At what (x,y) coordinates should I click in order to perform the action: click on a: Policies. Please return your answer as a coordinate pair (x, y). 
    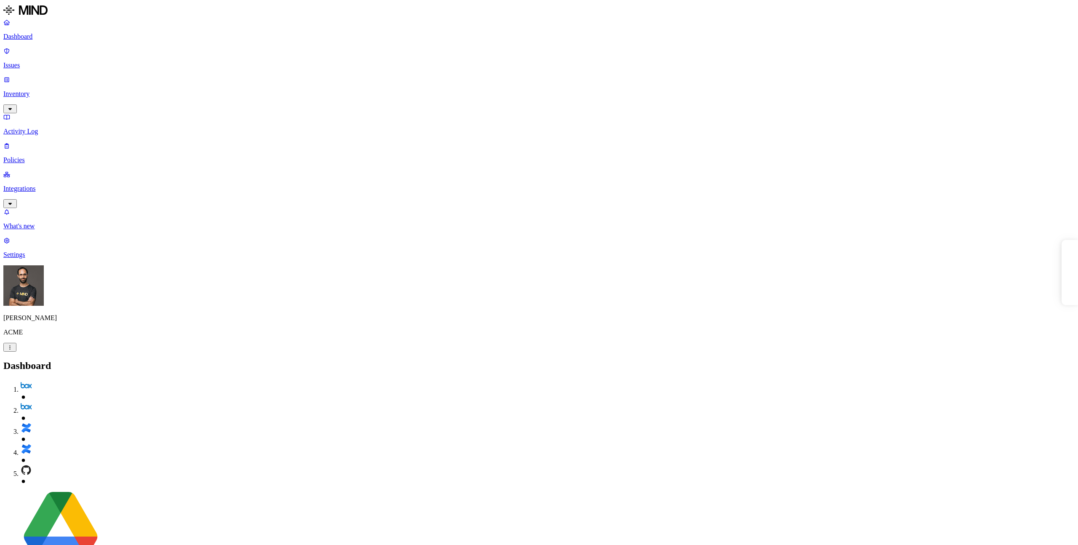
    Looking at the image, I should click on (539, 153).